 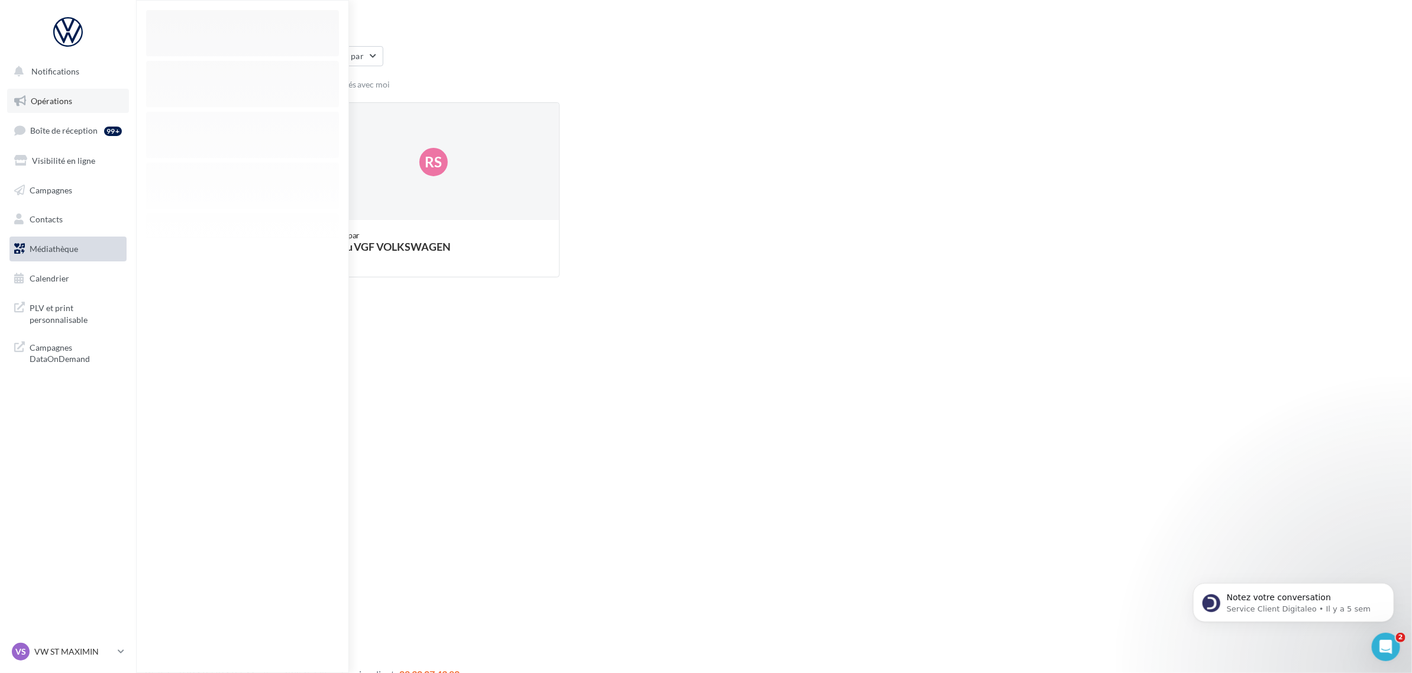 I want to click on span: Notifications, so click(x=55, y=71).